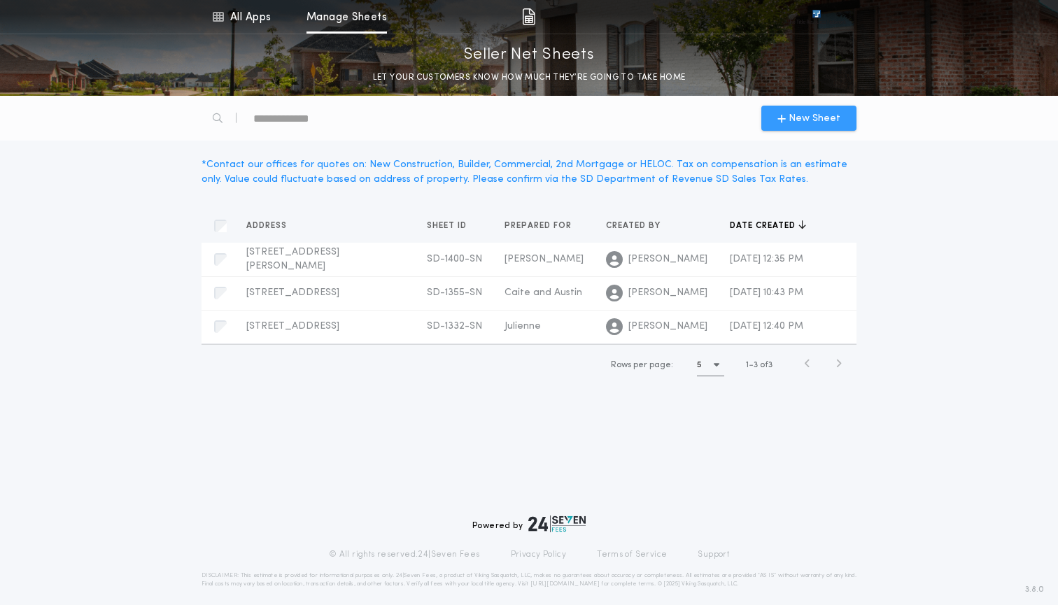 Image resolution: width=1058 pixels, height=605 pixels. What do you see at coordinates (1035, 590) in the screenshot?
I see `span: 3.8.0` at bounding box center [1035, 590].